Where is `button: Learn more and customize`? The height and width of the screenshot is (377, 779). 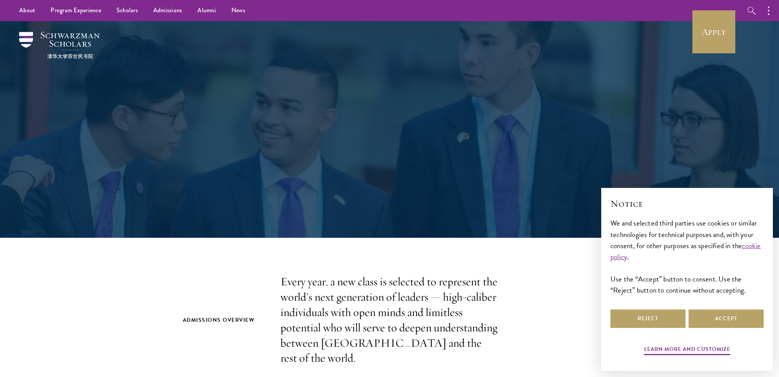 button: Learn more and customize is located at coordinates (687, 350).